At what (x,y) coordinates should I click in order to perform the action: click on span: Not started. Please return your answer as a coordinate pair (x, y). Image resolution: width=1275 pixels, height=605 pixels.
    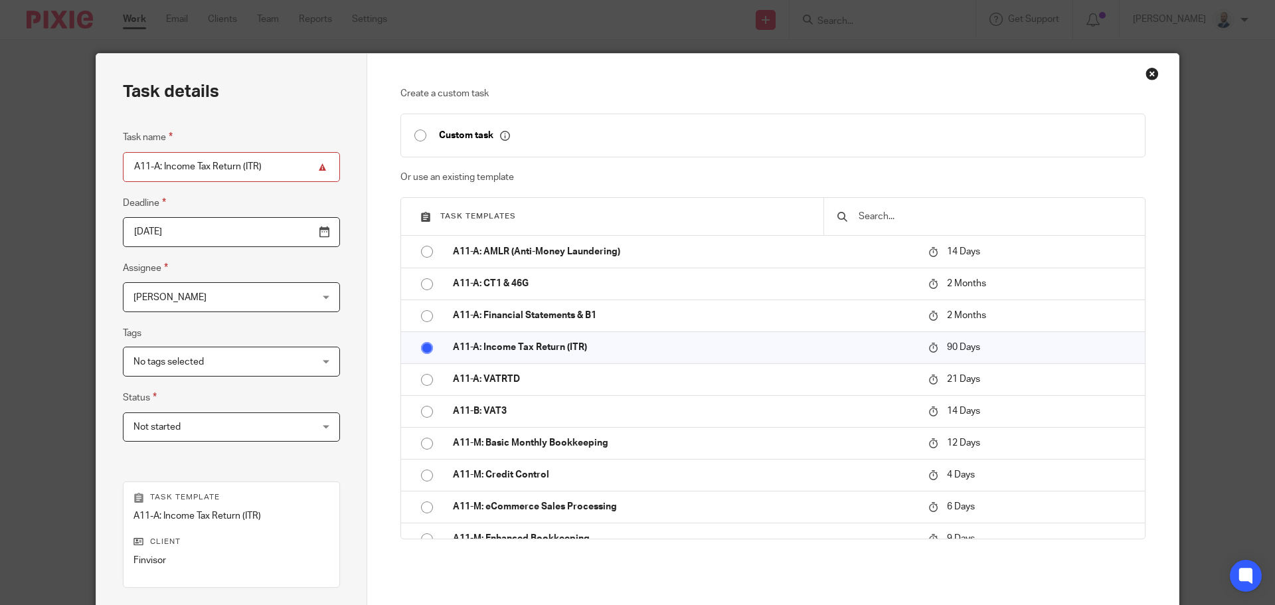
    Looking at the image, I should click on (157, 427).